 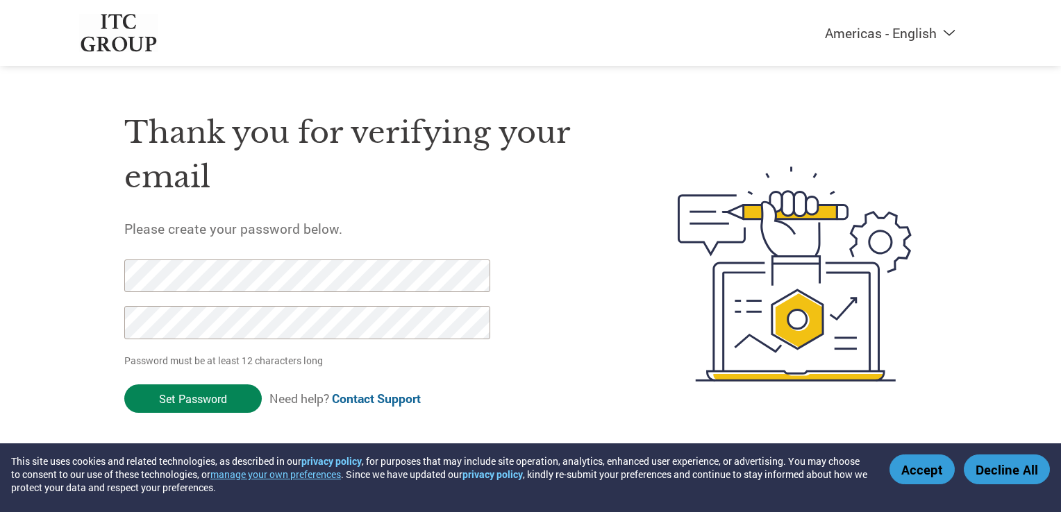 What do you see at coordinates (310, 360) in the screenshot?
I see `p: Password must be at least 12 characters long` at bounding box center [310, 360].